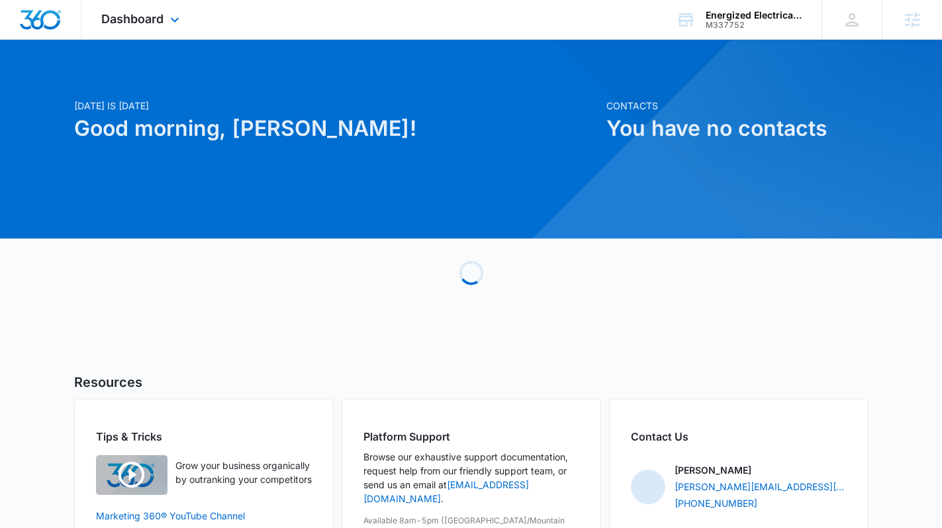  Describe the element at coordinates (739, 436) in the screenshot. I see `h2: Contact Us` at that location.